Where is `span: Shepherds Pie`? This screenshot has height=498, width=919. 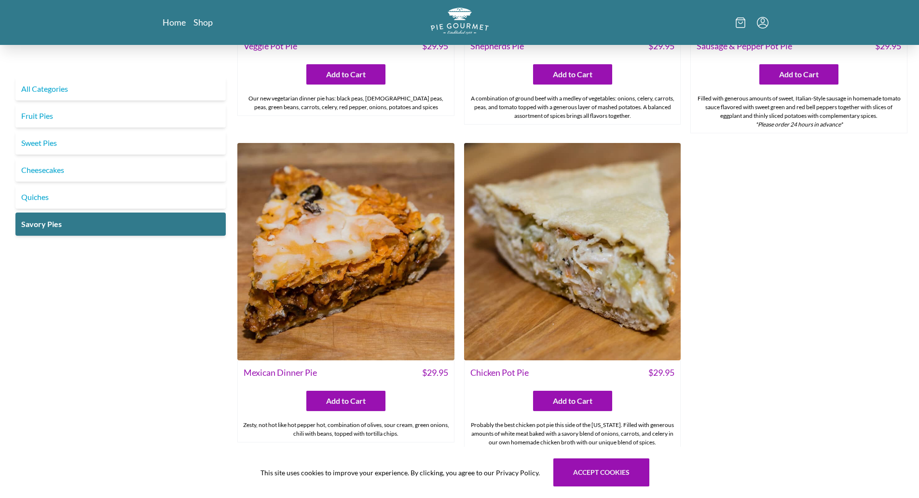
span: Shepherds Pie is located at coordinates (497, 46).